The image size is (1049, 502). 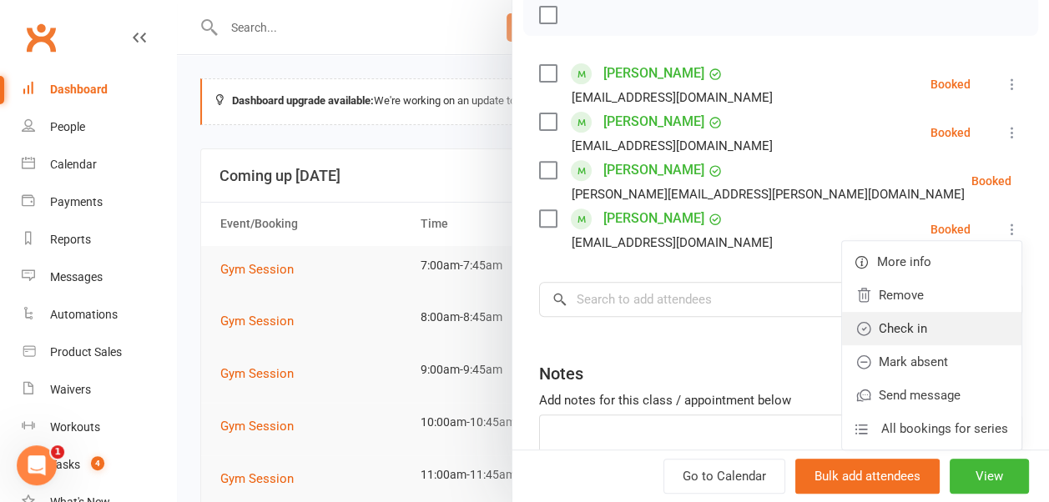 What do you see at coordinates (780, 401) in the screenshot?
I see `div: Add notes for this class / appointment below` at bounding box center [780, 401].